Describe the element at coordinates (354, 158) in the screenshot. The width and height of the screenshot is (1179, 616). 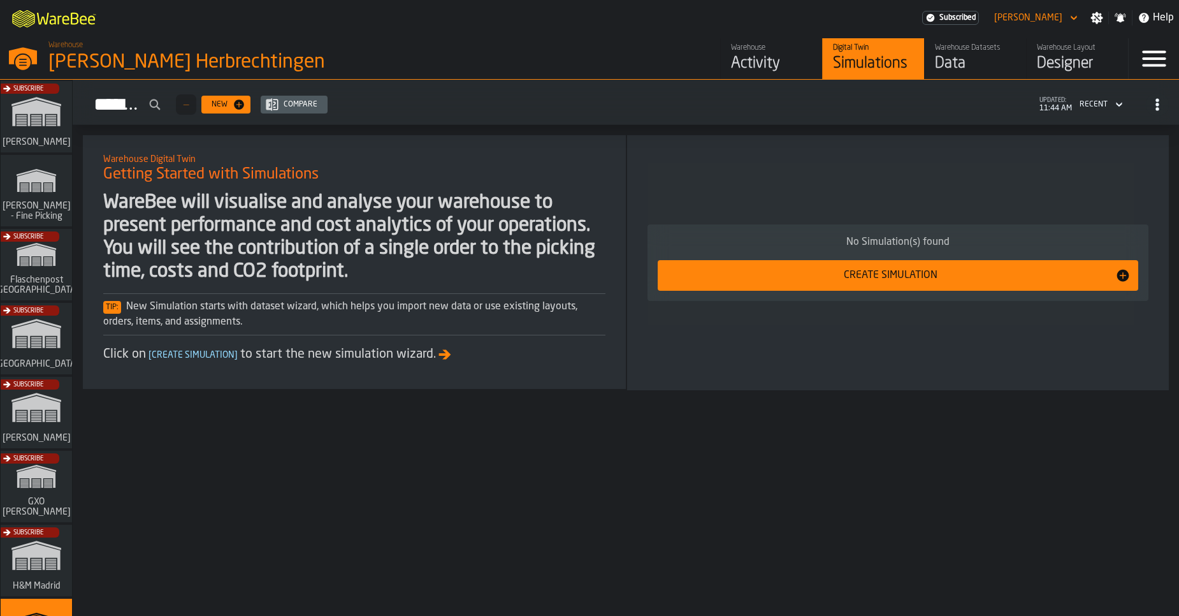
I see `h2: Sub Title` at that location.